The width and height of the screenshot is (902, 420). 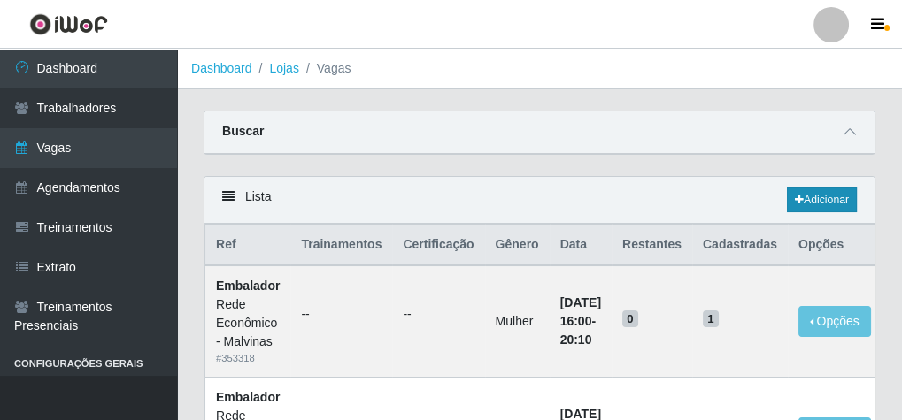 What do you see at coordinates (711, 319) in the screenshot?
I see `span: 1` at bounding box center [711, 319].